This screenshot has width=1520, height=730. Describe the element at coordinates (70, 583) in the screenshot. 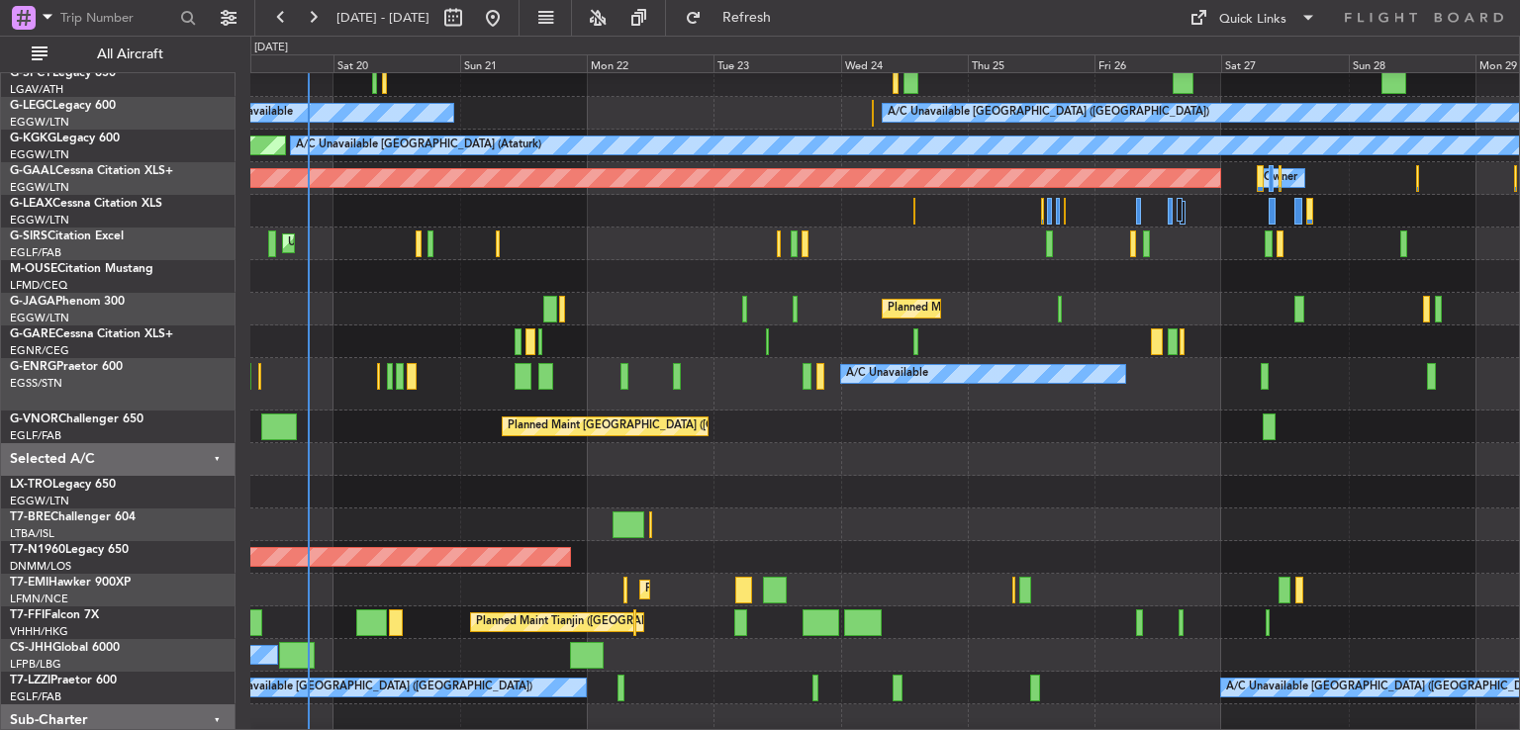

I see `a: T7-EMIHawker 900XP` at that location.